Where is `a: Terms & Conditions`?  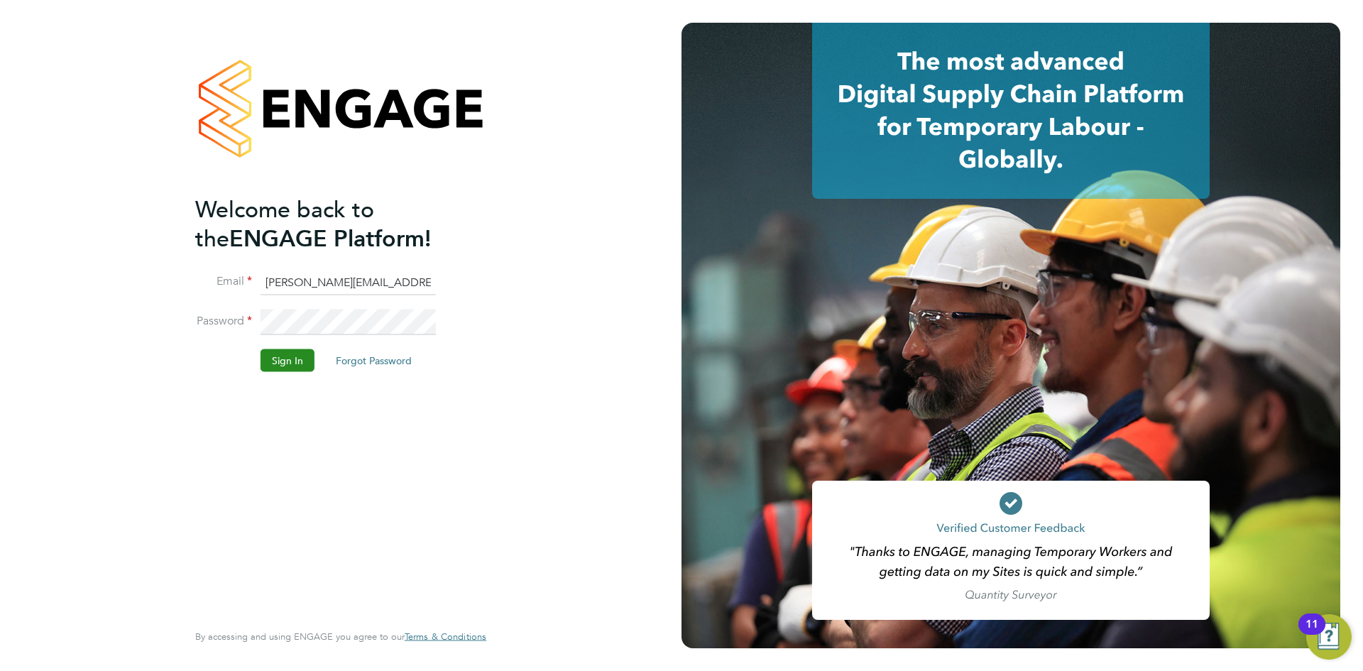 a: Terms & Conditions is located at coordinates (445, 637).